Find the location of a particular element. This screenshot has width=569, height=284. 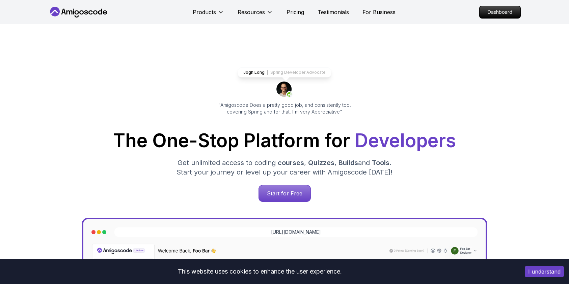

p: Dashboard is located at coordinates (500, 12).